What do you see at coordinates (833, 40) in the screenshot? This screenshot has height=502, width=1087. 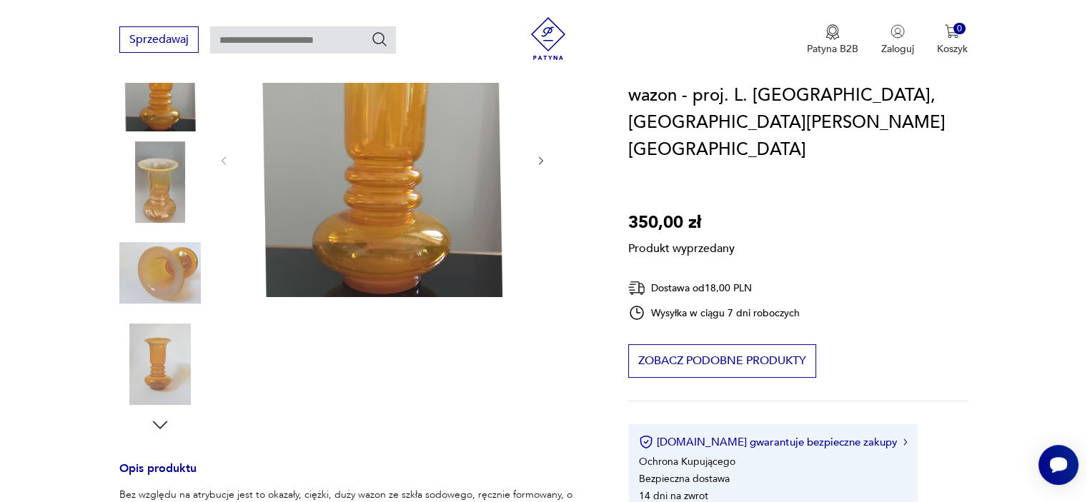 I see `button: Patyna B2B` at bounding box center [833, 40].